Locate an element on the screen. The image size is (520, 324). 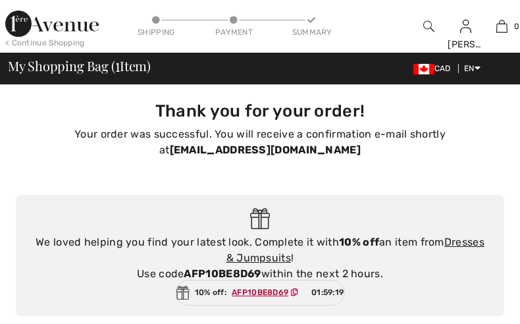
span: EN is located at coordinates (472, 69).